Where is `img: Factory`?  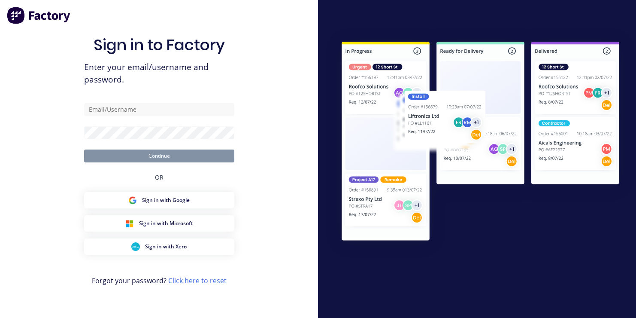 img: Factory is located at coordinates (39, 15).